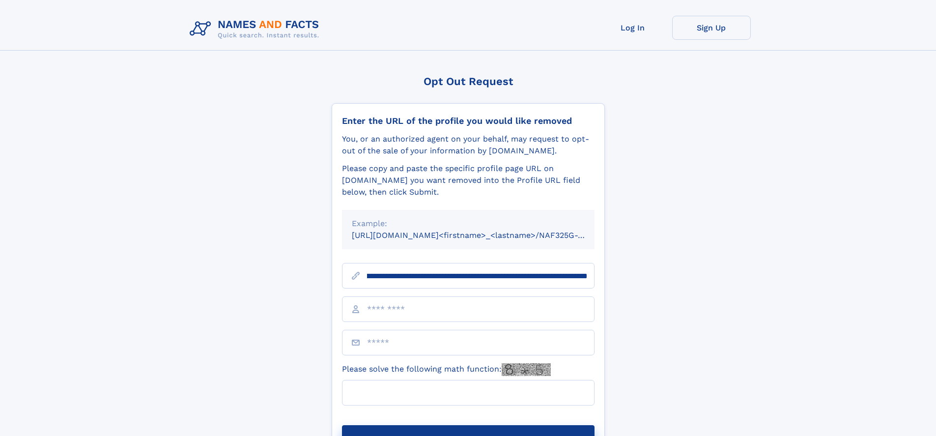 Image resolution: width=936 pixels, height=436 pixels. What do you see at coordinates (468, 121) in the screenshot?
I see `div: Enter the URL of the profile you would like removed` at bounding box center [468, 121].